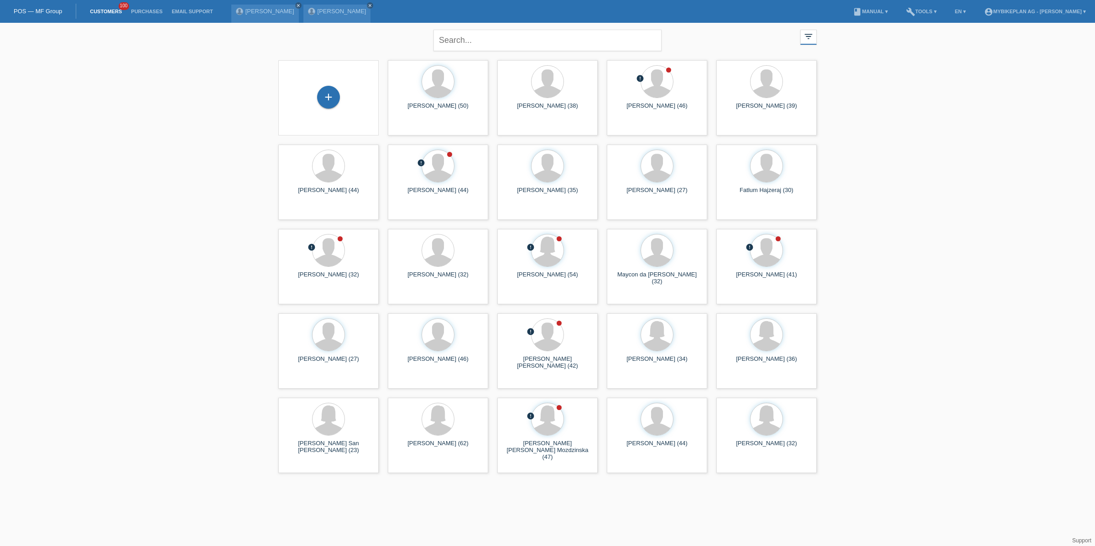 This screenshot has height=546, width=1095. I want to click on i: filter_list, so click(808, 36).